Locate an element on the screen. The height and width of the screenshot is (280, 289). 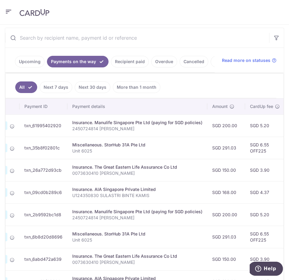
a: Read more on statuses is located at coordinates (249, 60).